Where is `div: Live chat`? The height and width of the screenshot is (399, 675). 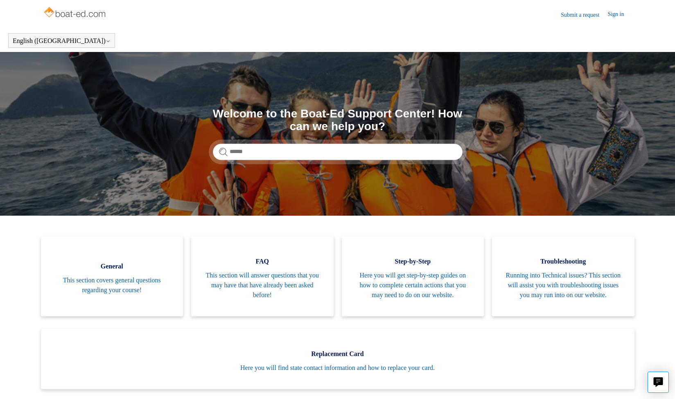 div: Live chat is located at coordinates (659, 383).